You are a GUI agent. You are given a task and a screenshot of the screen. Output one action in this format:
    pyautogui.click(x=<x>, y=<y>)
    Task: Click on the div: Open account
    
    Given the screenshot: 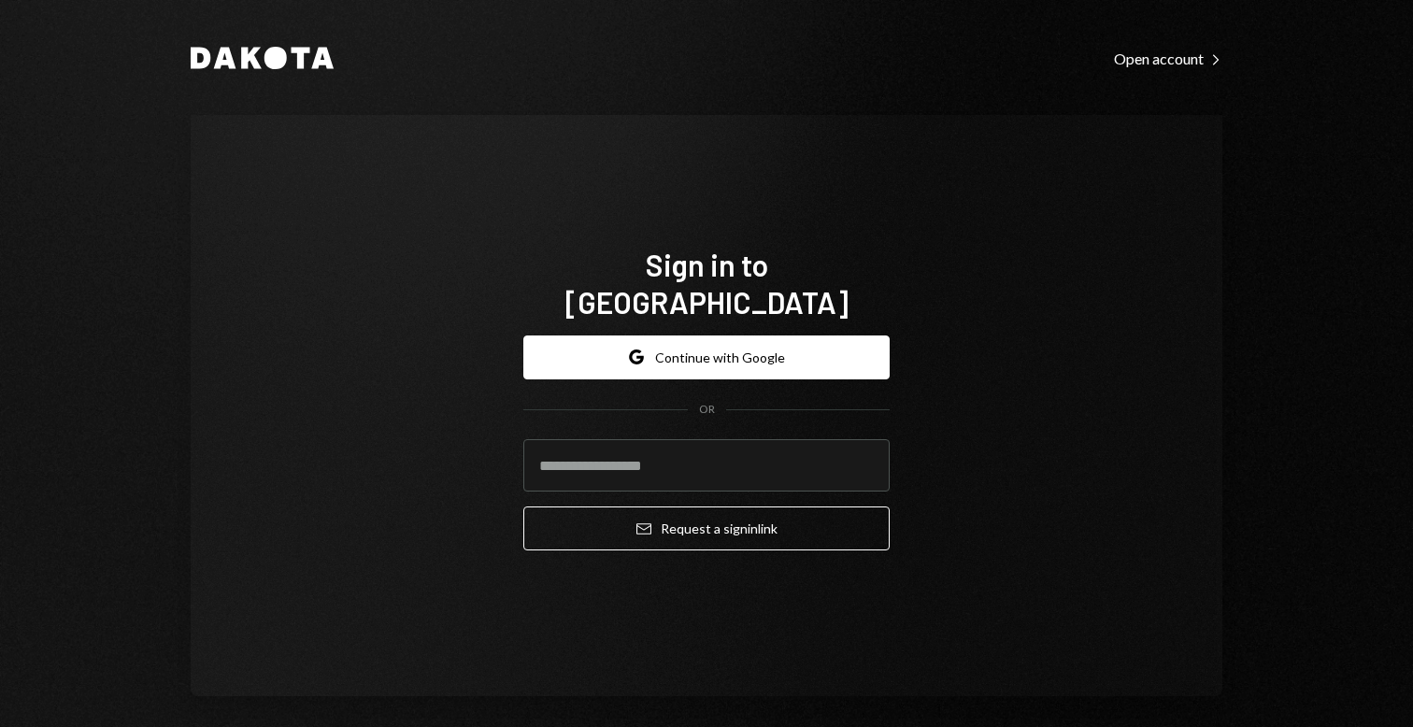 What is the action you would take?
    pyautogui.click(x=1168, y=59)
    